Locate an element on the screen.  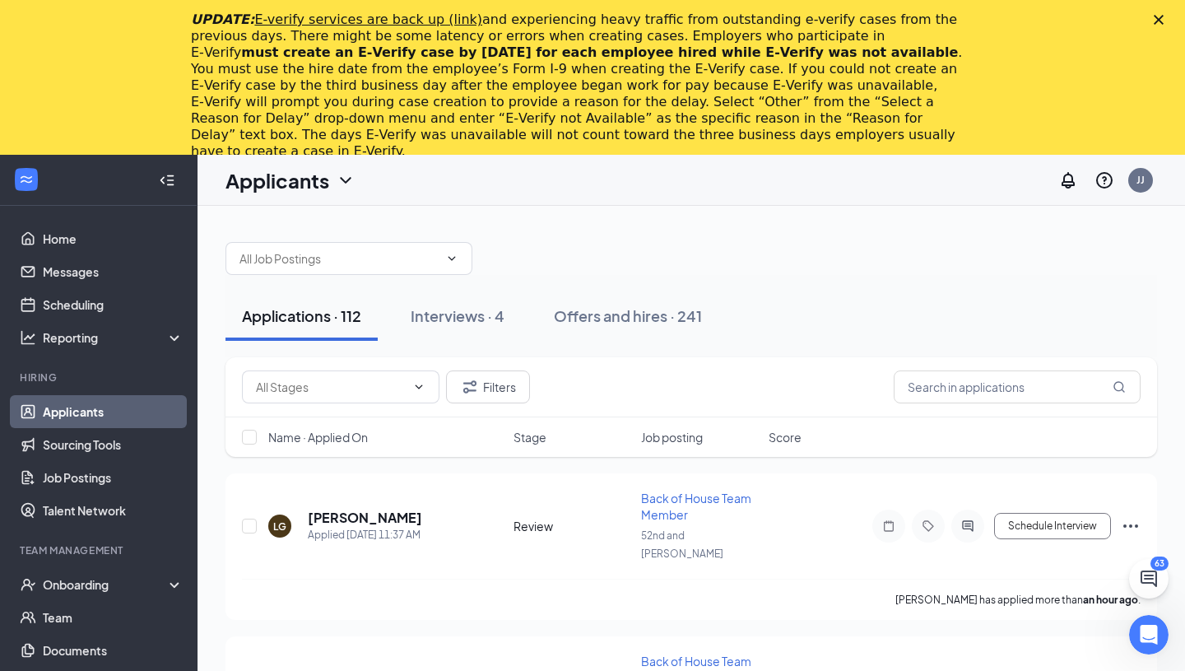
svg: QuestionInfo is located at coordinates (1104, 180).